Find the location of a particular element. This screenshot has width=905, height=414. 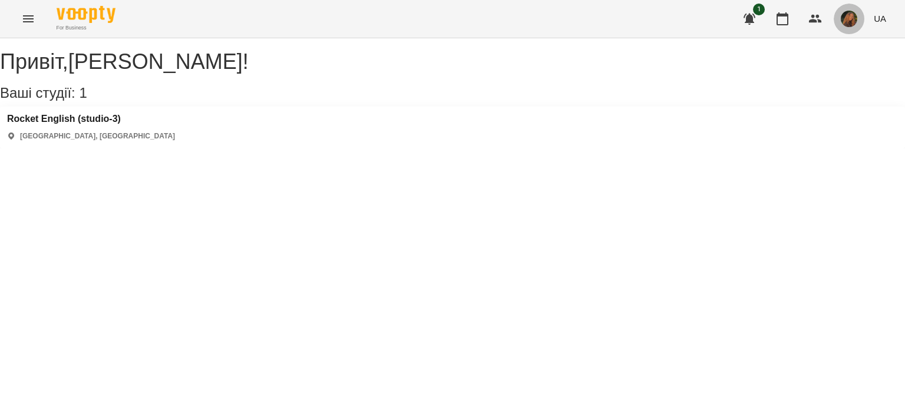

button: UA is located at coordinates (880, 18).